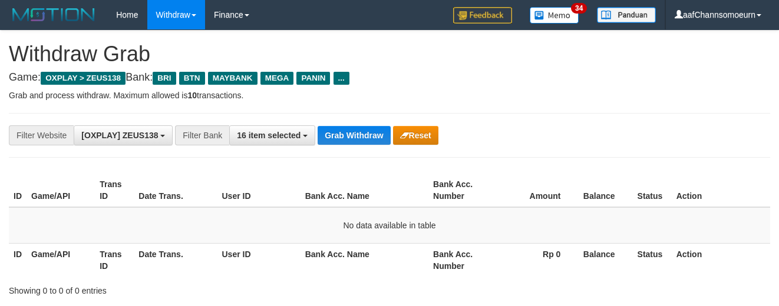  I want to click on button: 16 item selected, so click(272, 136).